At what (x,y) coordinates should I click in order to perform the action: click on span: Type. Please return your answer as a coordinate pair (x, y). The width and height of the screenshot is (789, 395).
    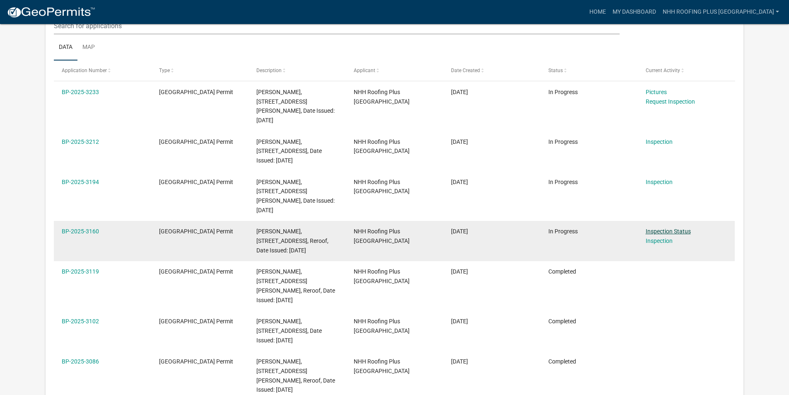
    Looking at the image, I should click on (164, 70).